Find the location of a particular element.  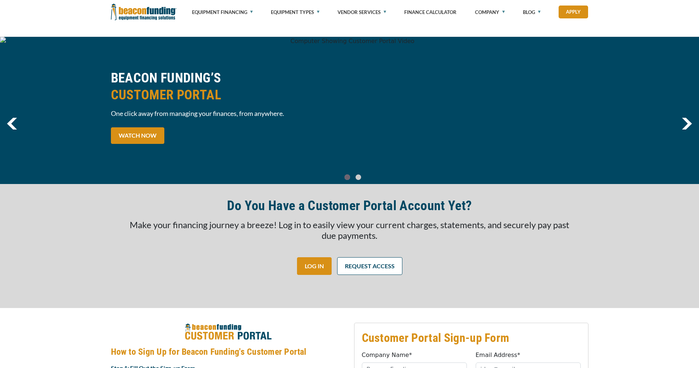

a: Go To Slide 0 is located at coordinates (347, 177).